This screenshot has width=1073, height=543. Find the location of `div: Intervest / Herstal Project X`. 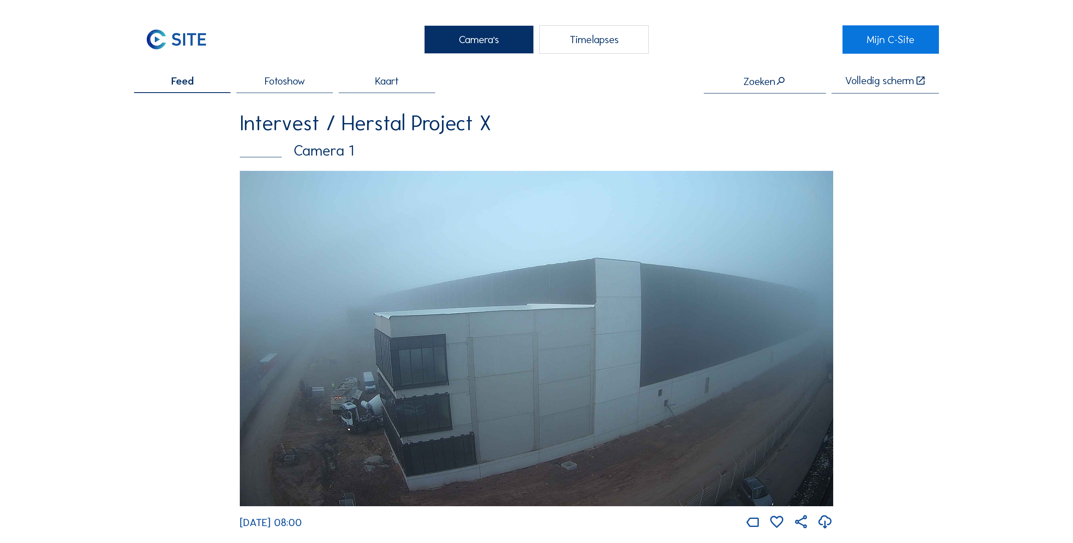

div: Intervest / Herstal Project X is located at coordinates (536, 123).